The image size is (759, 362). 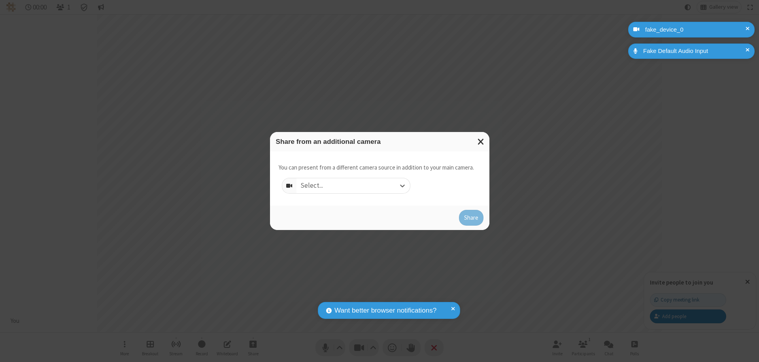 I want to click on h3: Share from an additional camera, so click(x=380, y=142).